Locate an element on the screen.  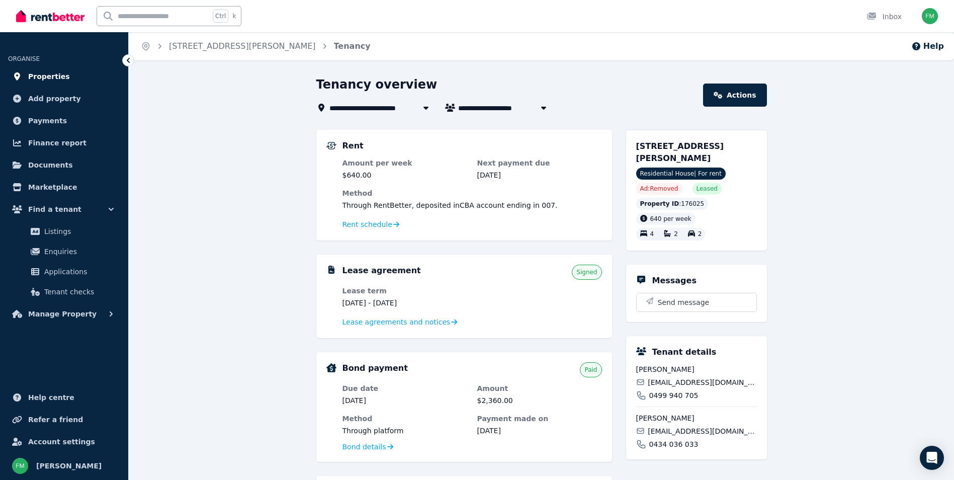
span: Add property is located at coordinates (54, 99).